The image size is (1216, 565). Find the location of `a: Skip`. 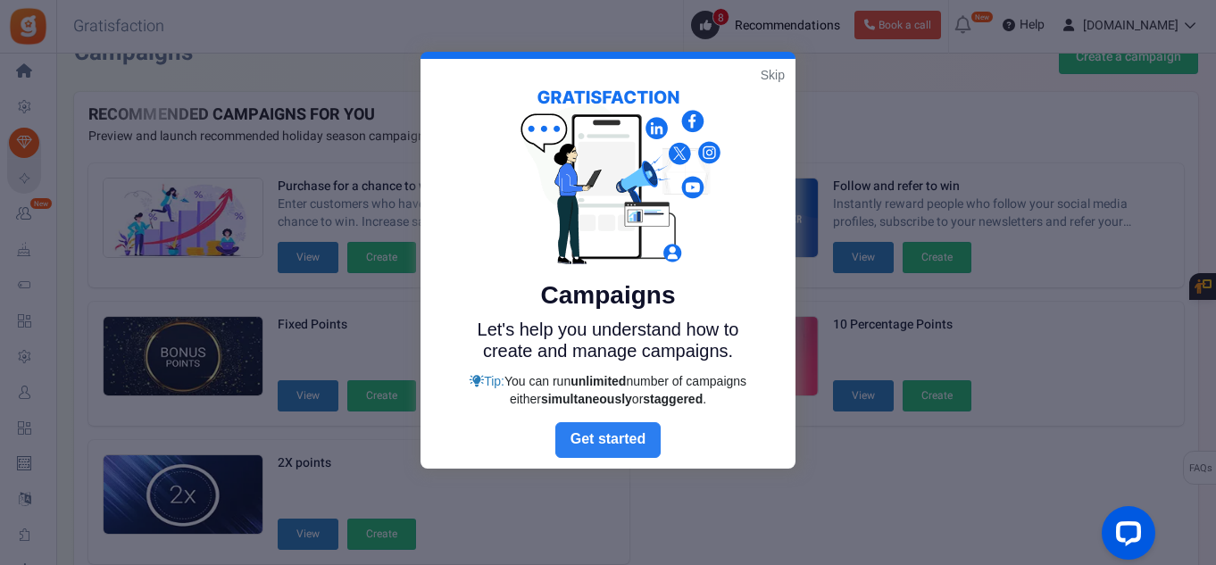

a: Skip is located at coordinates (772, 75).